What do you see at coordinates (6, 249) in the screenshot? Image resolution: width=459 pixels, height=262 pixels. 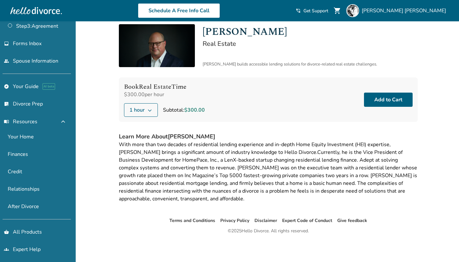 I see `span: groups` at bounding box center [6, 249].